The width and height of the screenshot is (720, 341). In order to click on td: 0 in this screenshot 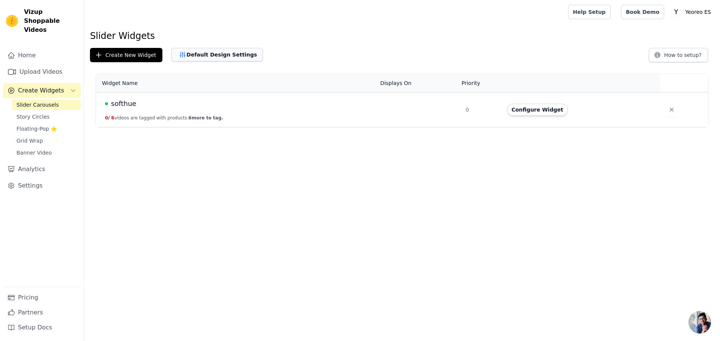, I will do `click(482, 110)`.